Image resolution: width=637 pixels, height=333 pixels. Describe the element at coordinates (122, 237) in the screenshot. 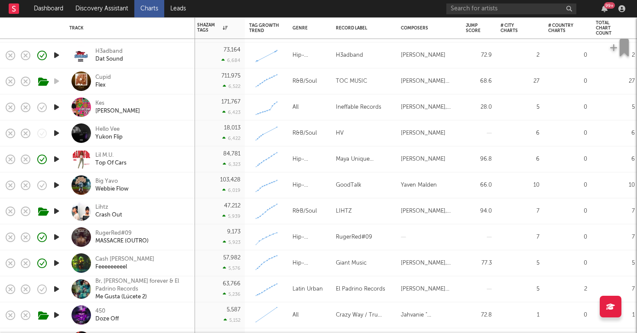

I see `a: RugerRed#09MASSACRE (OUTRO)` at that location.